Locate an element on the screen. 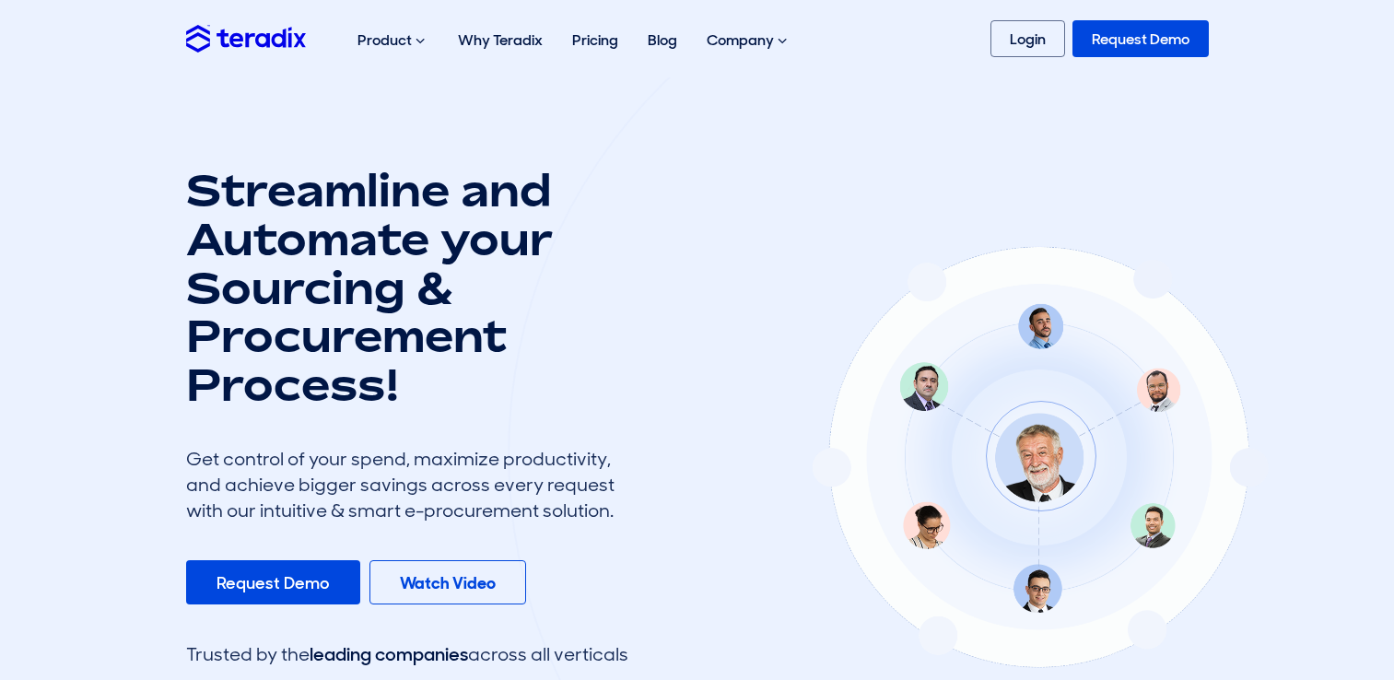 The image size is (1394, 680). a: Login is located at coordinates (1028, 39).